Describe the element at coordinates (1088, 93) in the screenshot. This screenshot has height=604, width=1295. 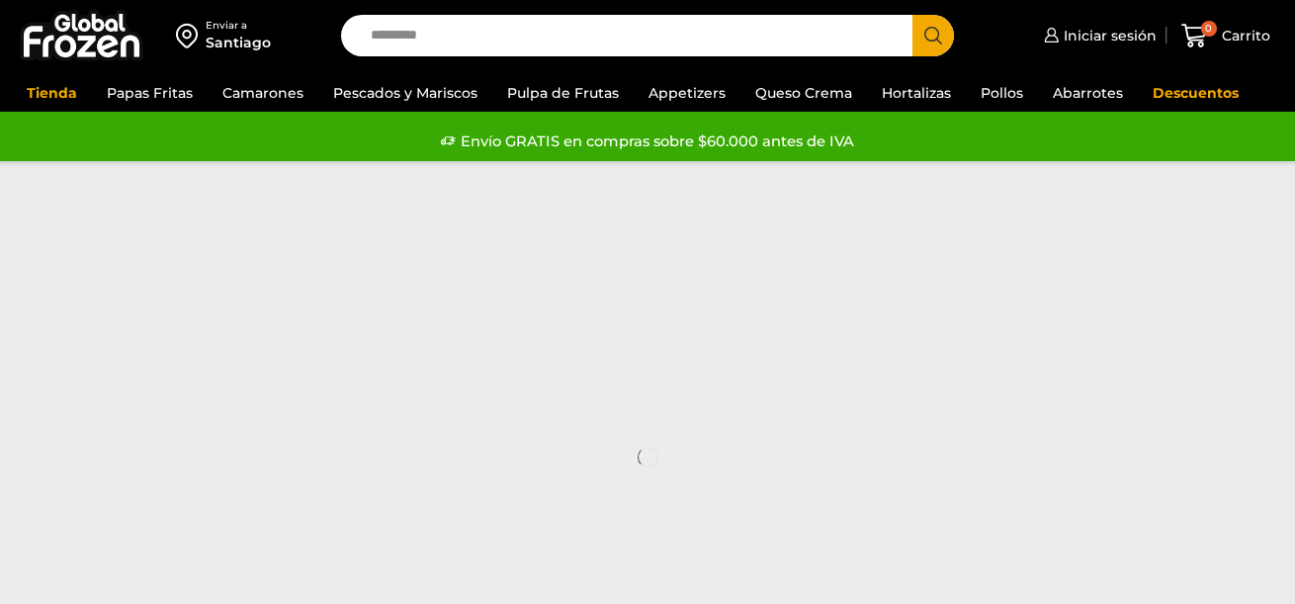
I see `a: Abarrotes` at that location.